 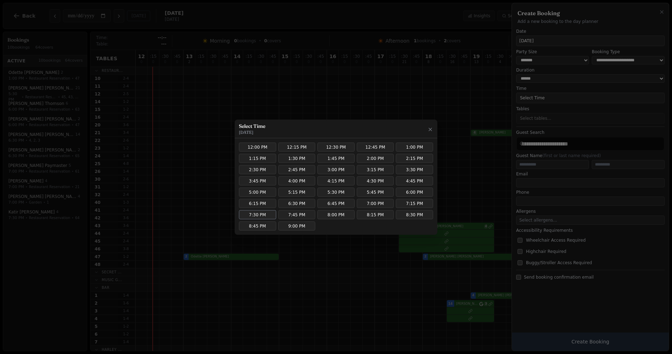 I want to click on button: 5:45 PM, so click(x=375, y=192).